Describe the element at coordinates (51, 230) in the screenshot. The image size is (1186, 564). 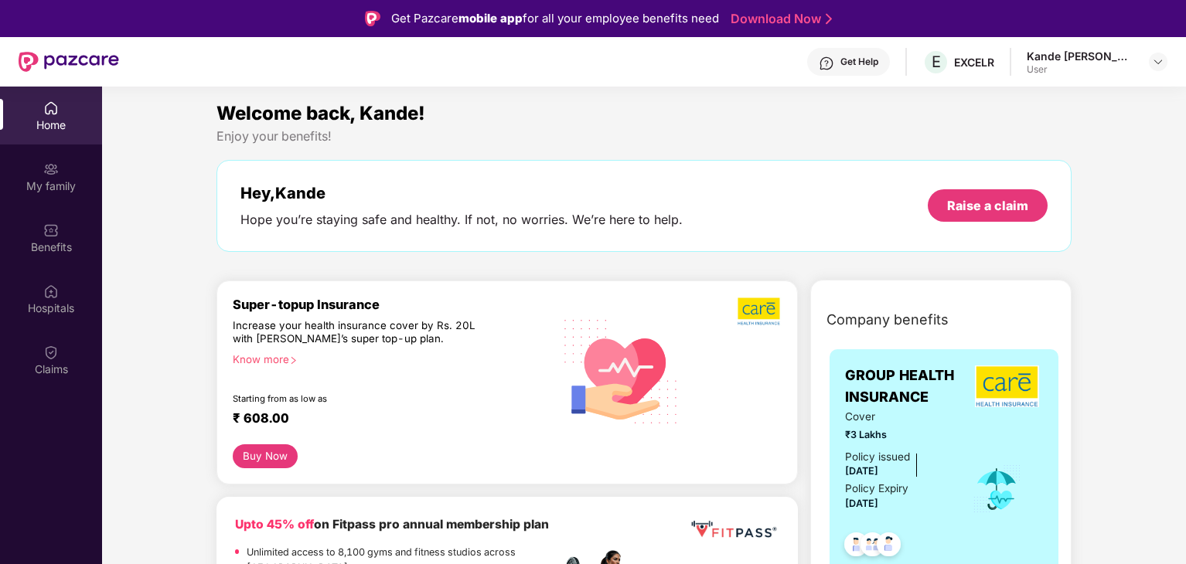
I see `img: svg+xml;base64,PHN2ZyBpZD0iQmVuZWZpdHMiIHhtbG5zPSJodHRwOi8vd3d3LnczLm9yZy8yMDAwL3N2ZyIgd2lkdGg9Ij...` at that location.